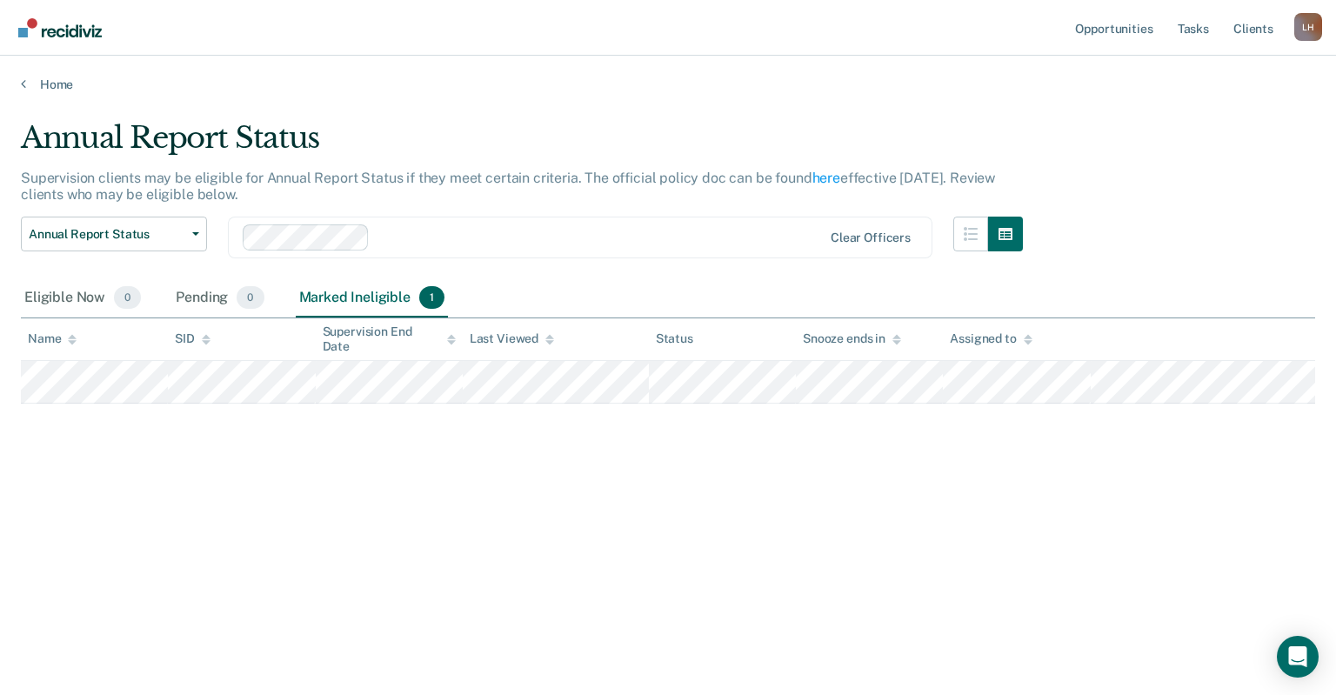 Image resolution: width=1336 pixels, height=695 pixels. Describe the element at coordinates (52, 338) in the screenshot. I see `div: Name` at that location.